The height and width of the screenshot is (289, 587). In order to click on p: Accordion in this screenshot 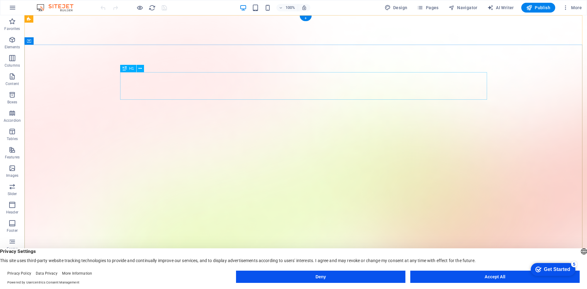, I will do `click(12, 121)`.